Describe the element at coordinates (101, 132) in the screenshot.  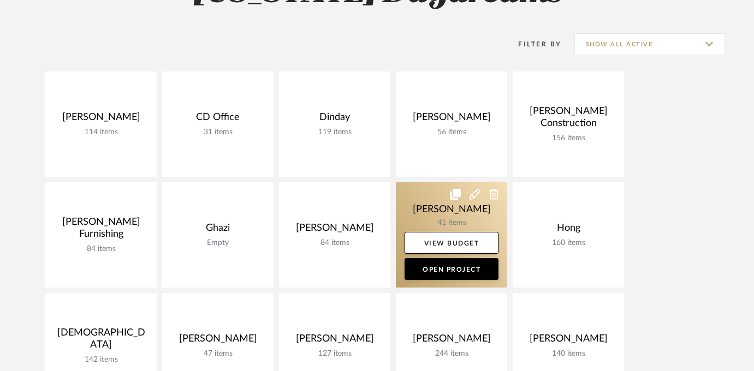
I see `div: 114 items` at that location.